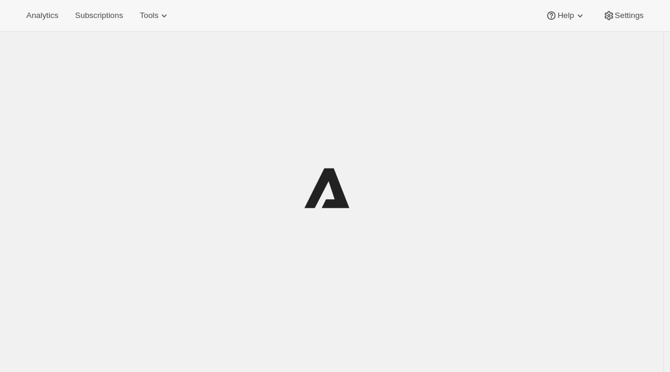 The image size is (670, 372). I want to click on button: Tools, so click(155, 16).